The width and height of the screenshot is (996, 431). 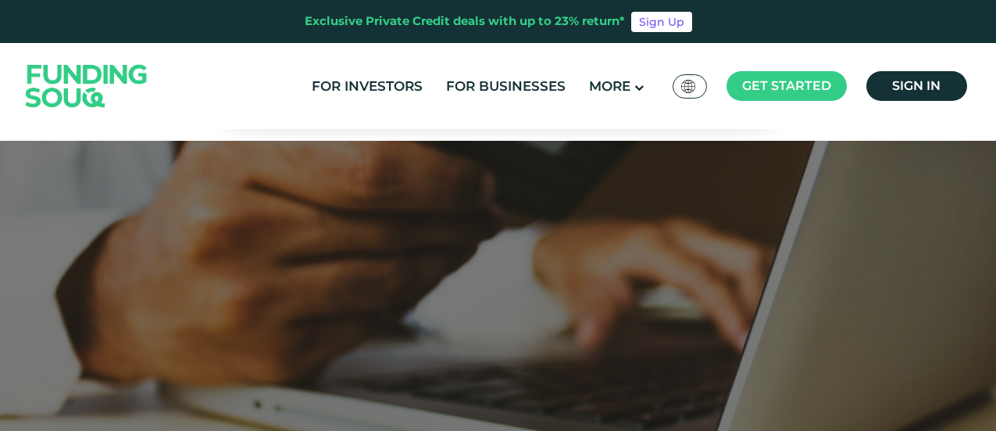 I want to click on a: Sign in, so click(x=917, y=86).